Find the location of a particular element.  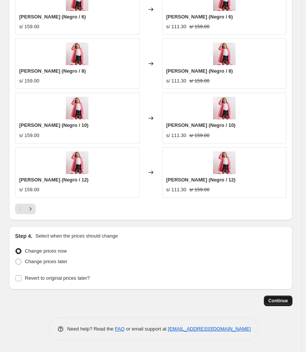

span: Change prices now is located at coordinates (46, 251).